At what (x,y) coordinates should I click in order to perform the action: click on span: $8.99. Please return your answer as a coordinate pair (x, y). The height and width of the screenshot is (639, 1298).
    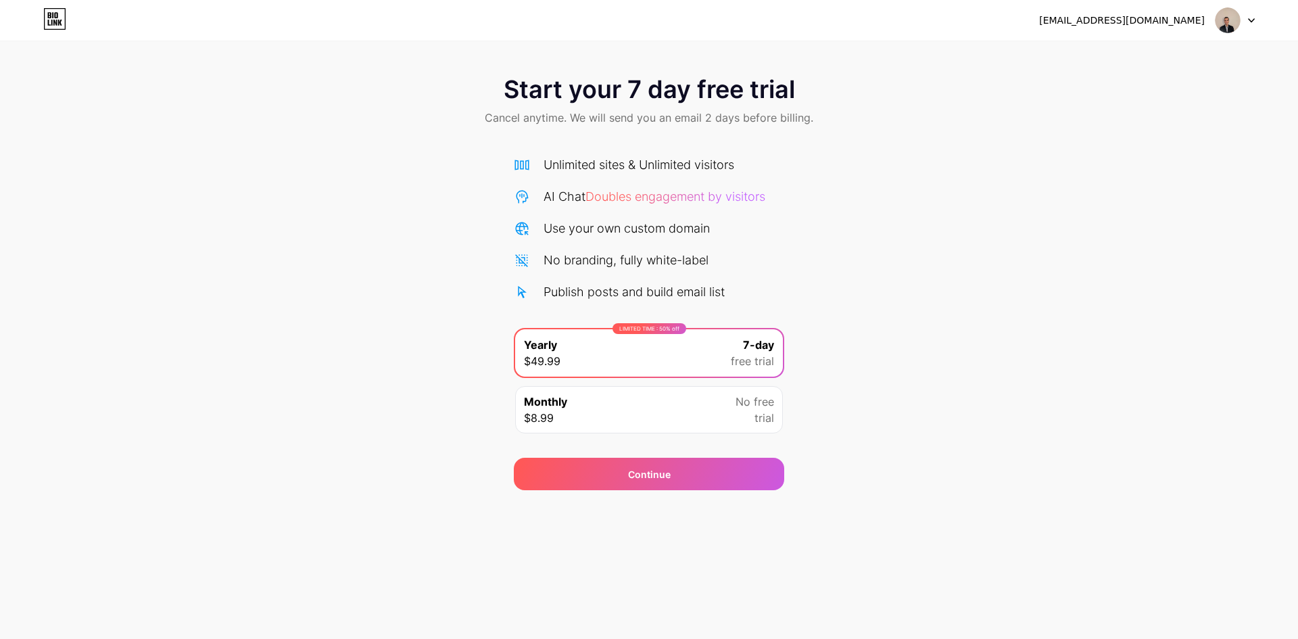
    Looking at the image, I should click on (539, 418).